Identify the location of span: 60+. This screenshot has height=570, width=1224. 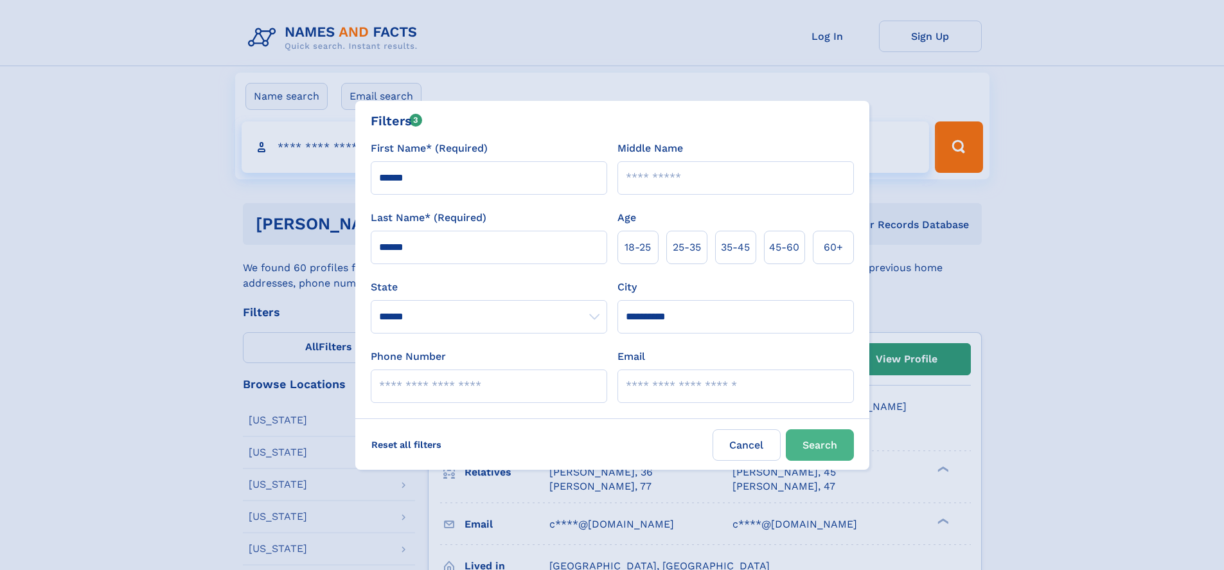
(833, 247).